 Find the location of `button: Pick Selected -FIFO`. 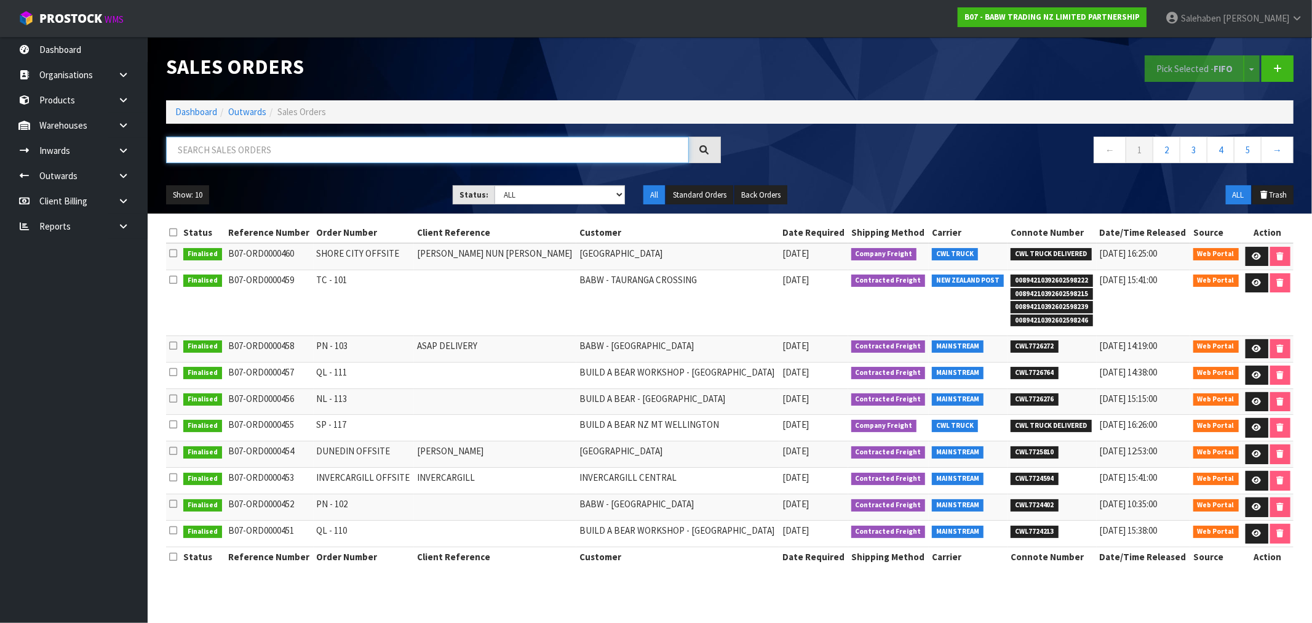

button: Pick Selected -FIFO is located at coordinates (1195, 68).